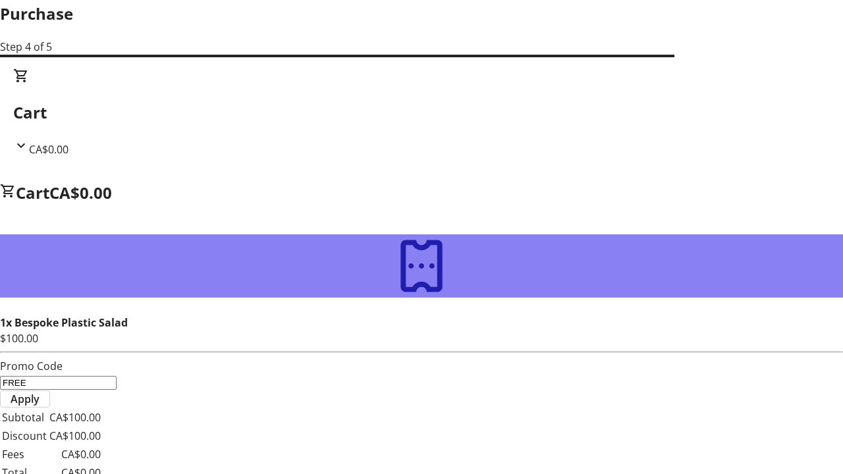  Describe the element at coordinates (422, 113) in the screenshot. I see `h2: Cart` at that location.